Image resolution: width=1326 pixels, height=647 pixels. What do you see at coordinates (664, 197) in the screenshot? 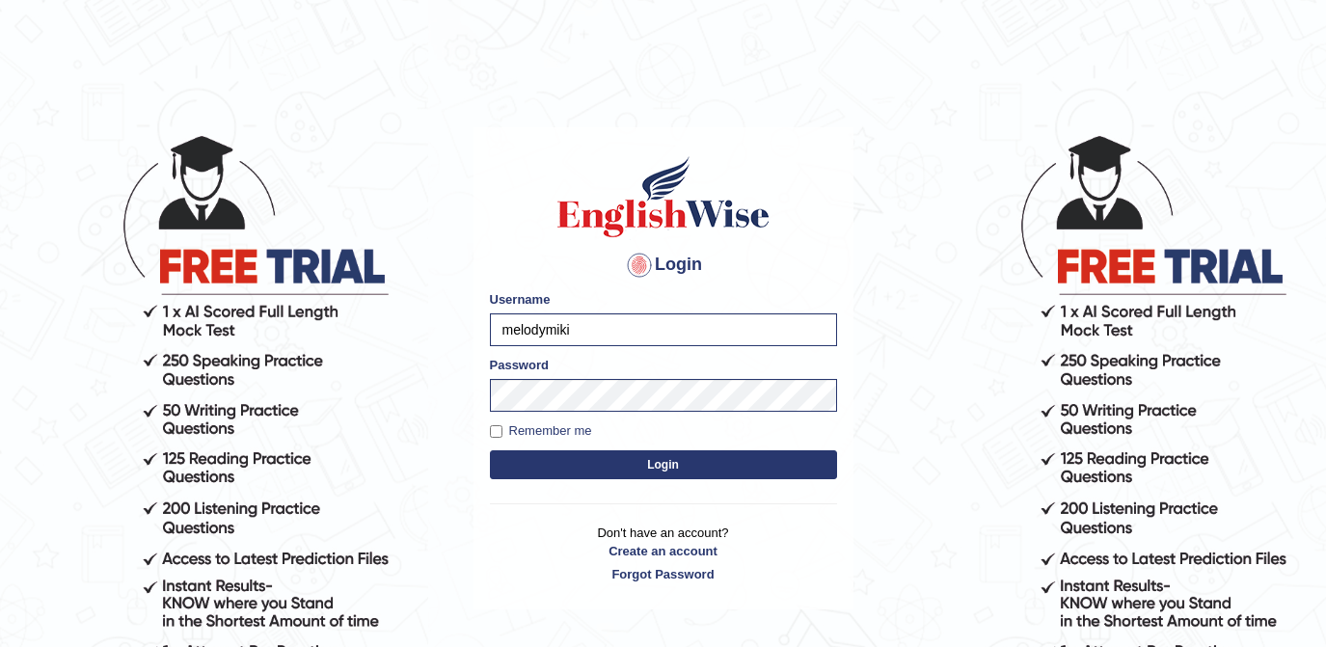
I see `img: Logo of English Wise sign in for intelligent practice with AI` at bounding box center [664, 197].